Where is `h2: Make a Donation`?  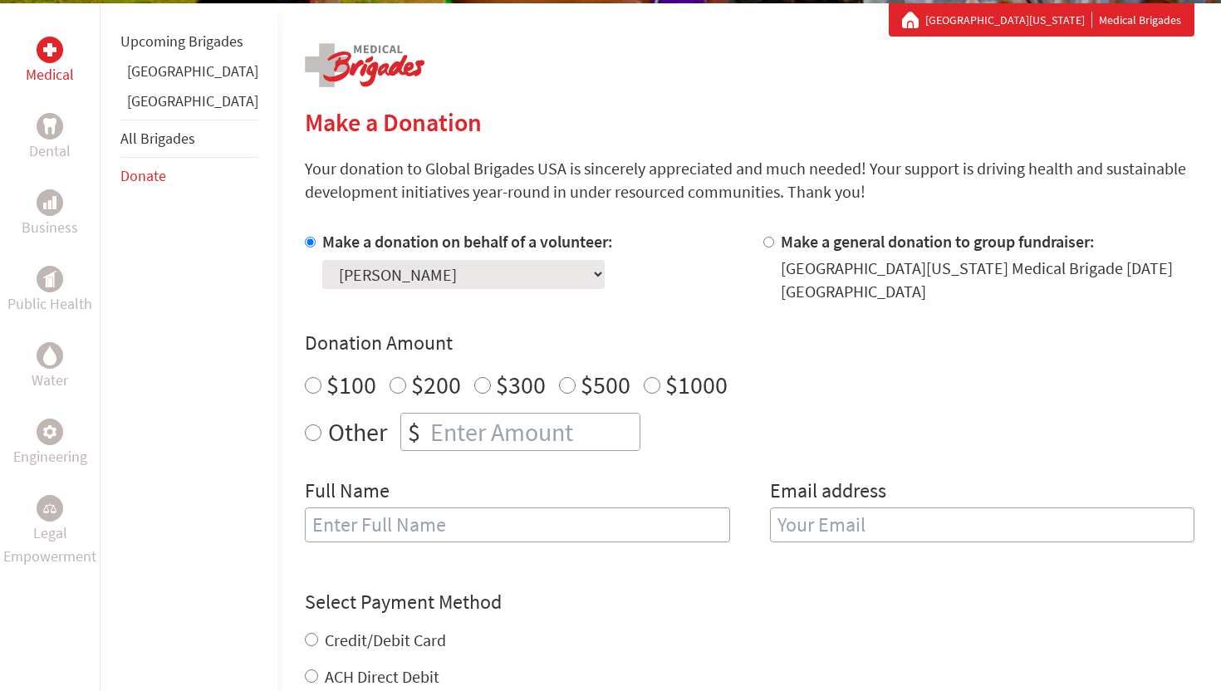 h2: Make a Donation is located at coordinates (749, 122).